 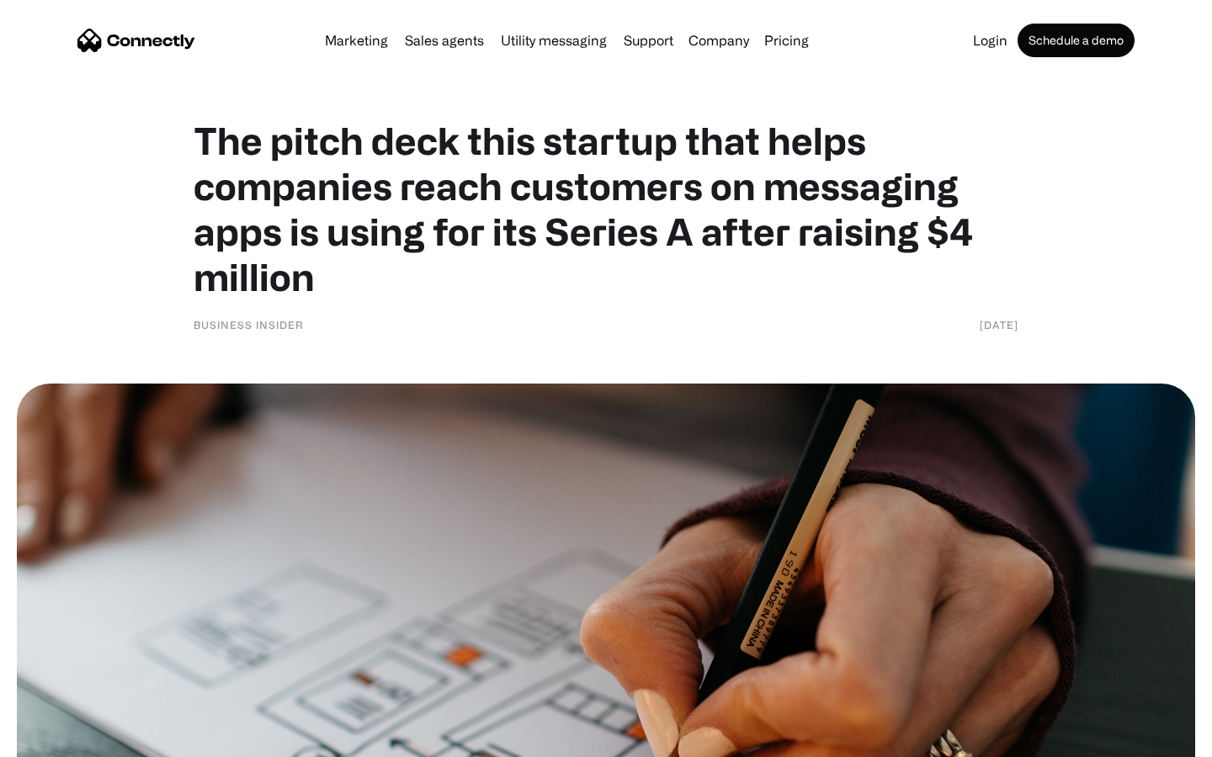 I want to click on aside: Language selected: English, so click(x=59, y=740).